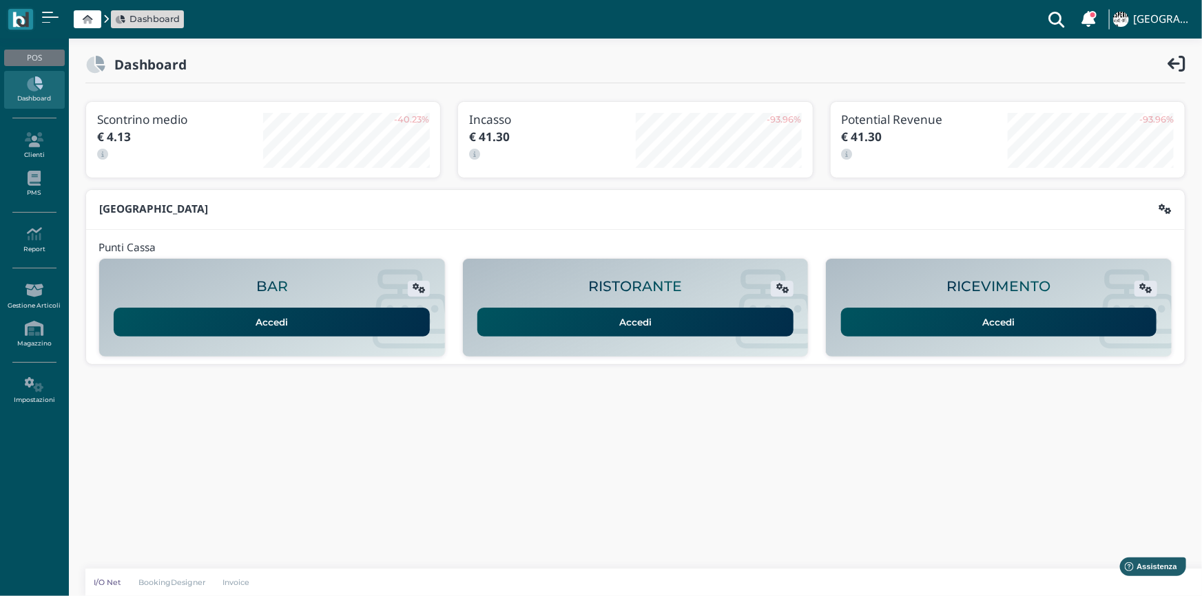 The width and height of the screenshot is (1202, 596). I want to click on h2: Dashboard, so click(146, 64).